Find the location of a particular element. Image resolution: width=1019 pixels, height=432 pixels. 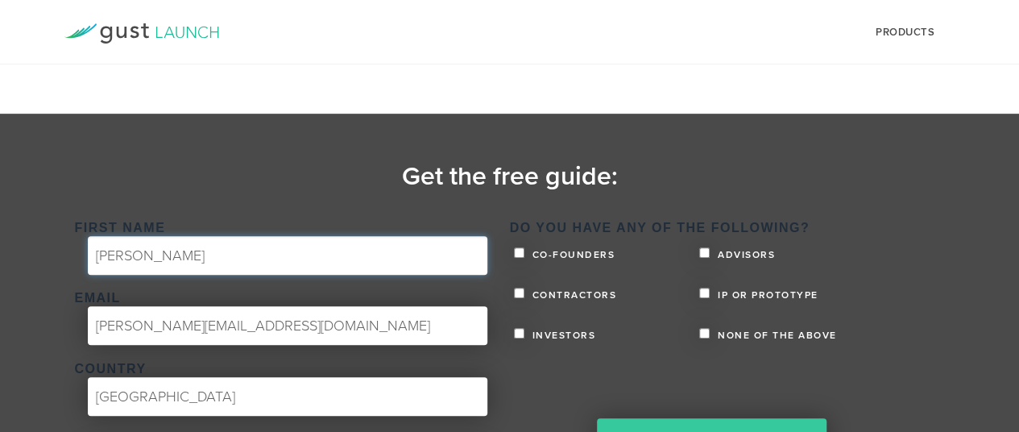

span: Investors is located at coordinates (562, 335).